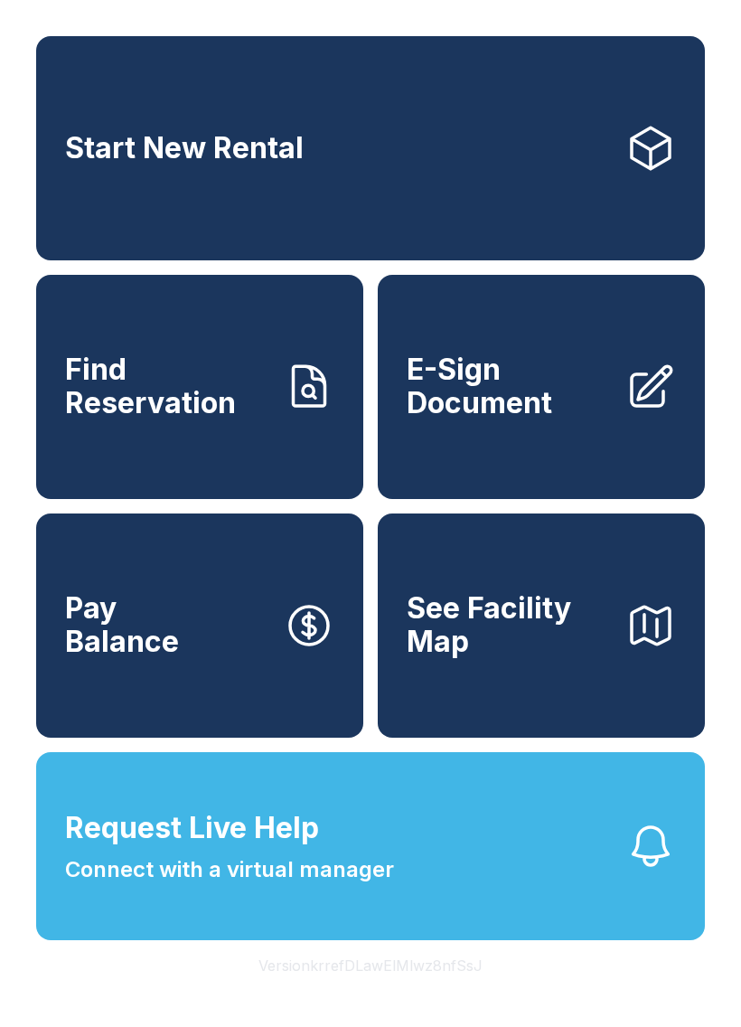 The height and width of the screenshot is (1027, 741). Describe the element at coordinates (122, 624) in the screenshot. I see `span: Pay Balance` at that location.